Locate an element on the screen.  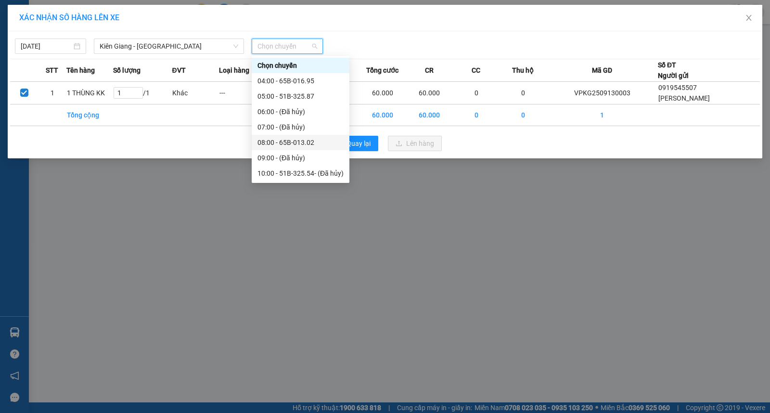
span: Mã GD is located at coordinates (602, 70).